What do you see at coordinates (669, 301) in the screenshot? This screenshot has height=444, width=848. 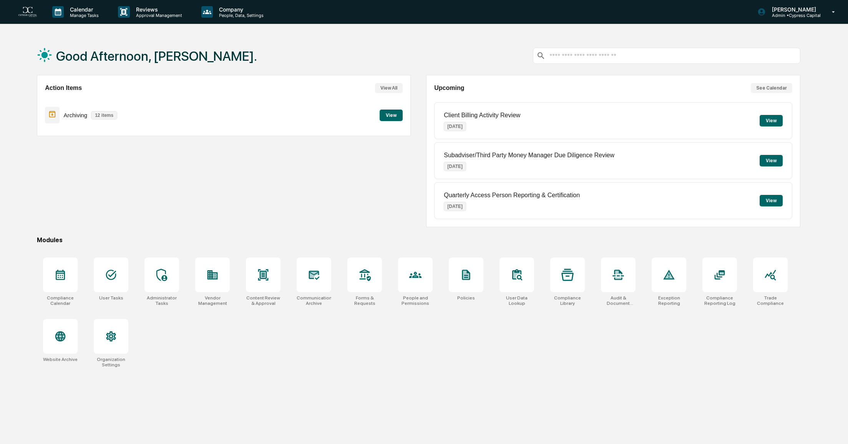 I see `div: Exception Reporting` at bounding box center [669, 301].